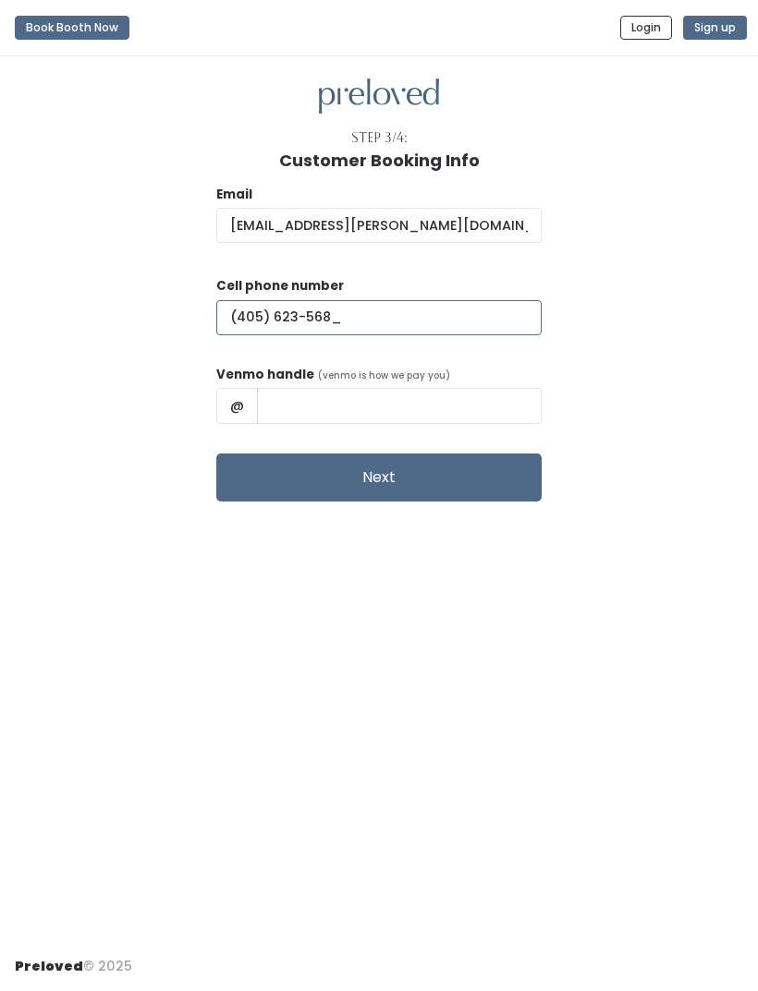  I want to click on div: Step 3/4:, so click(379, 138).